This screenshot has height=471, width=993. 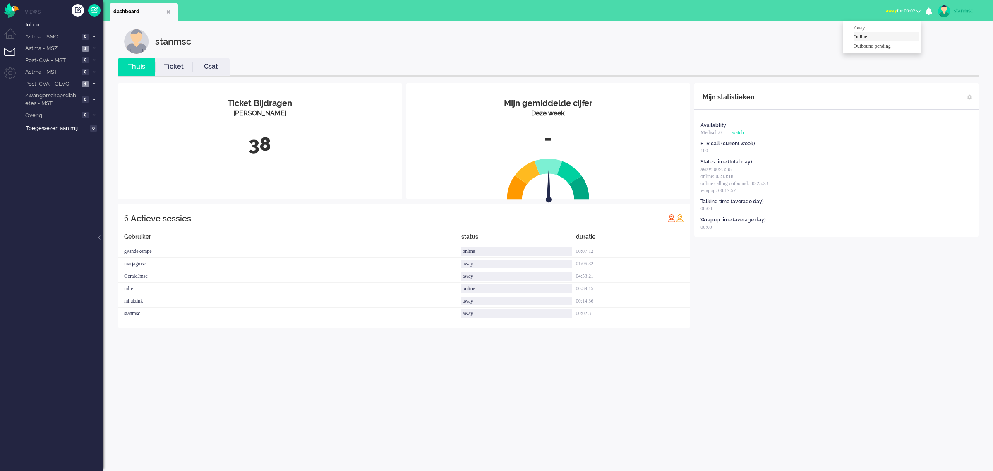 I want to click on a: stanmsc, so click(x=961, y=11).